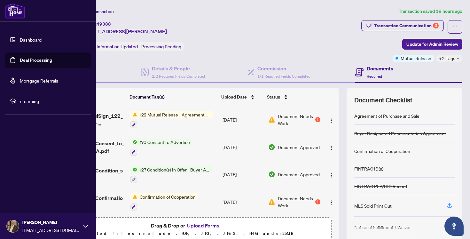  What do you see at coordinates (284, 68) in the screenshot?
I see `h4: Commission` at bounding box center [284, 68].